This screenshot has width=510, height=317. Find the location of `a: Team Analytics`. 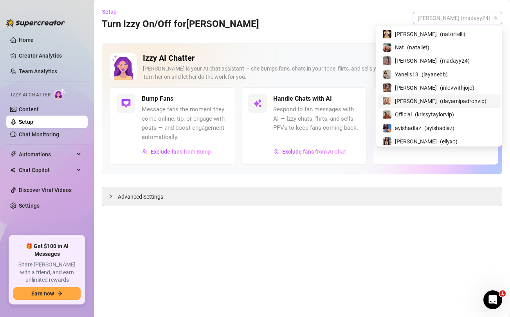

a: Team Analytics is located at coordinates (38, 71).